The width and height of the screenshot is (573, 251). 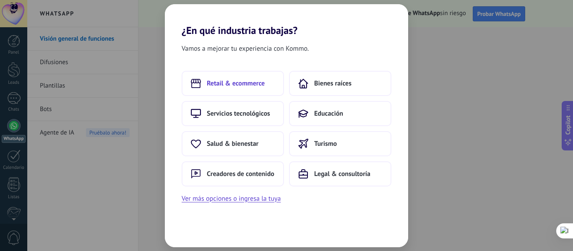 I want to click on h2: ¿En qué industria trabajas?, so click(x=287, y=20).